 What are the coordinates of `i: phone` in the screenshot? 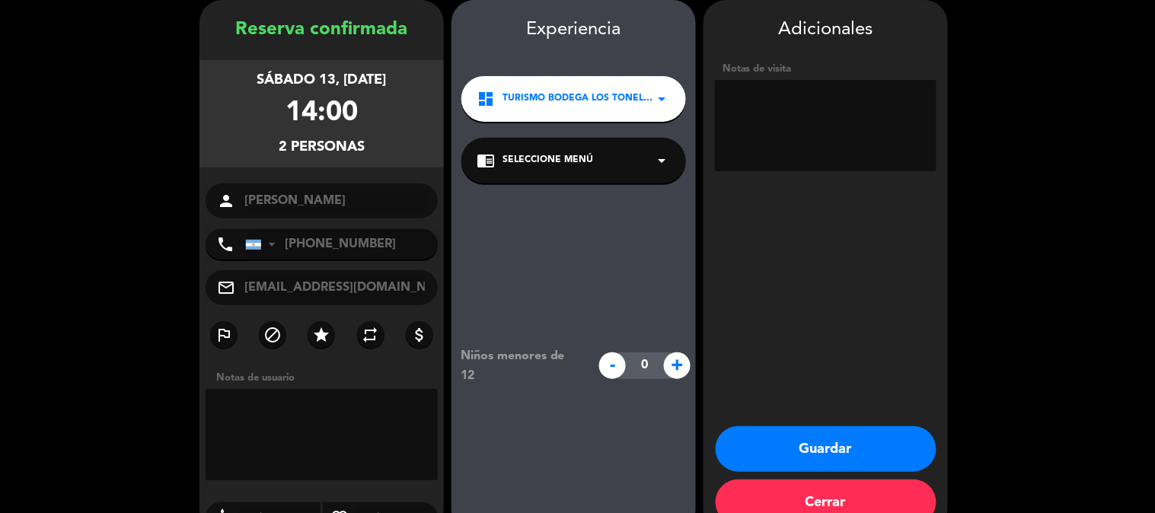 It's located at (225, 244).